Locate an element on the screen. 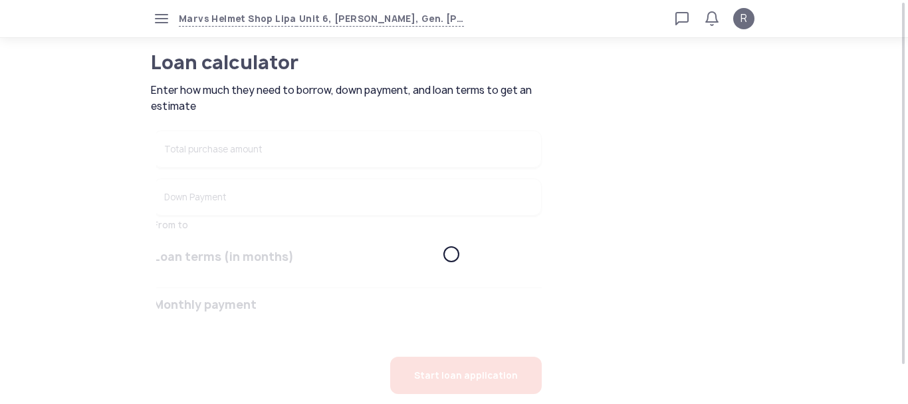  button: R is located at coordinates (744, 19).